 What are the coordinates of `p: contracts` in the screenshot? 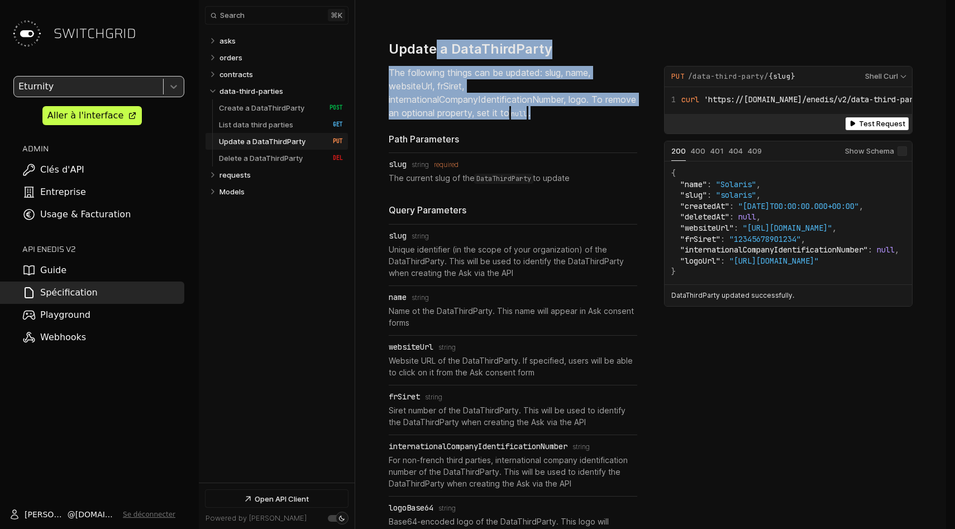 It's located at (236, 74).